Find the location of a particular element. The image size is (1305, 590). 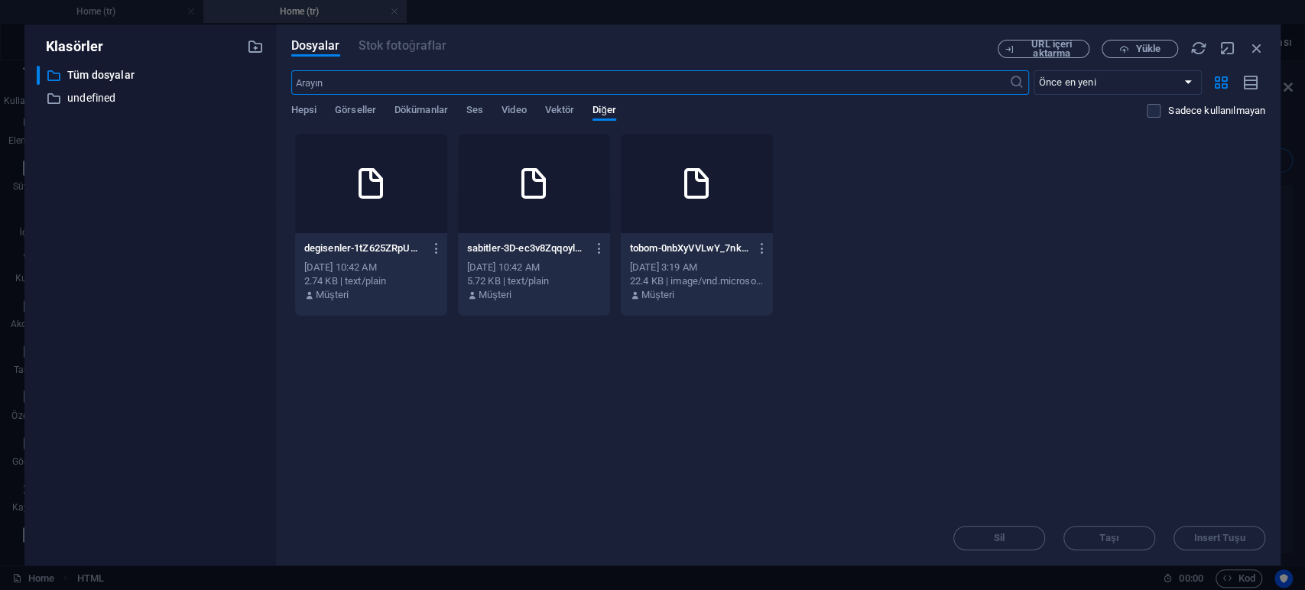

i: Yeni klasör oluştur is located at coordinates (255, 47).